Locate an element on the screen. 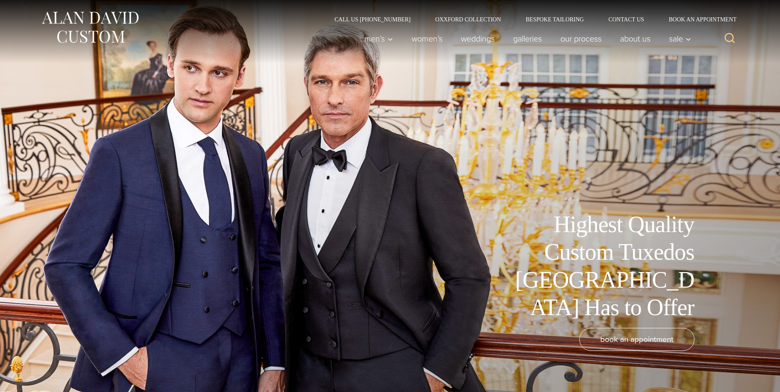 Image resolution: width=780 pixels, height=392 pixels. a: About Us is located at coordinates (635, 39).